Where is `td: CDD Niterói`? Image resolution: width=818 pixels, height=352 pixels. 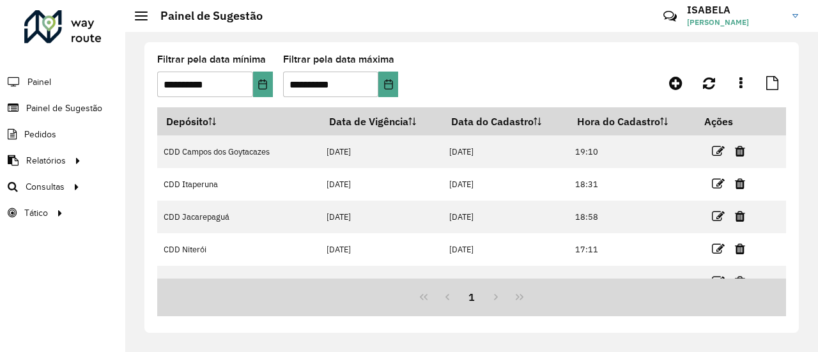 td: CDD Niterói is located at coordinates (238, 249).